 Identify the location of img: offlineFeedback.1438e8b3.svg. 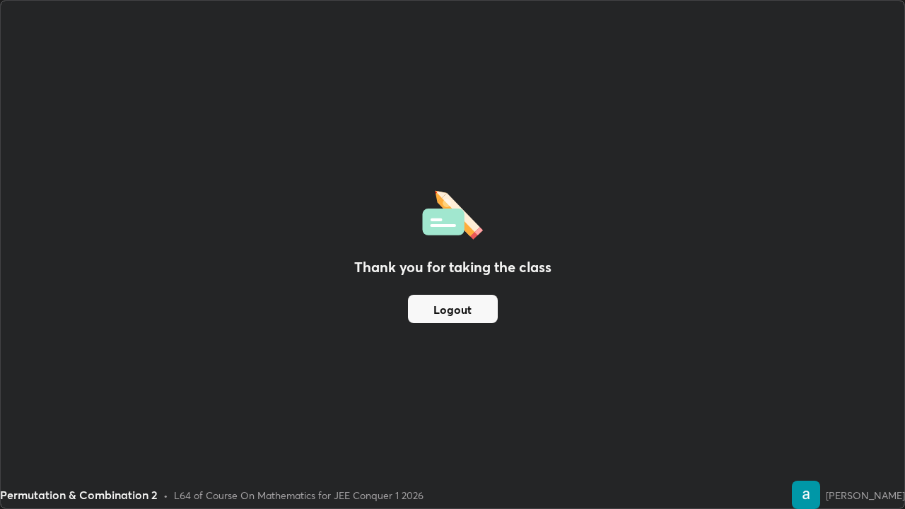
(452, 213).